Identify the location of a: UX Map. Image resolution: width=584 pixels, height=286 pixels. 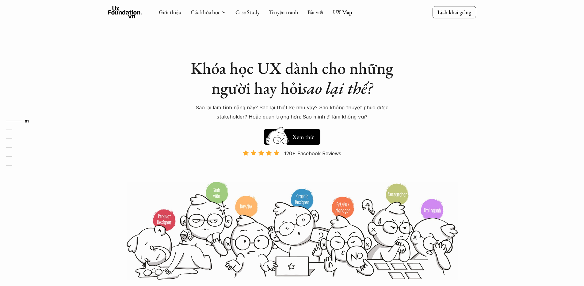
(342, 12).